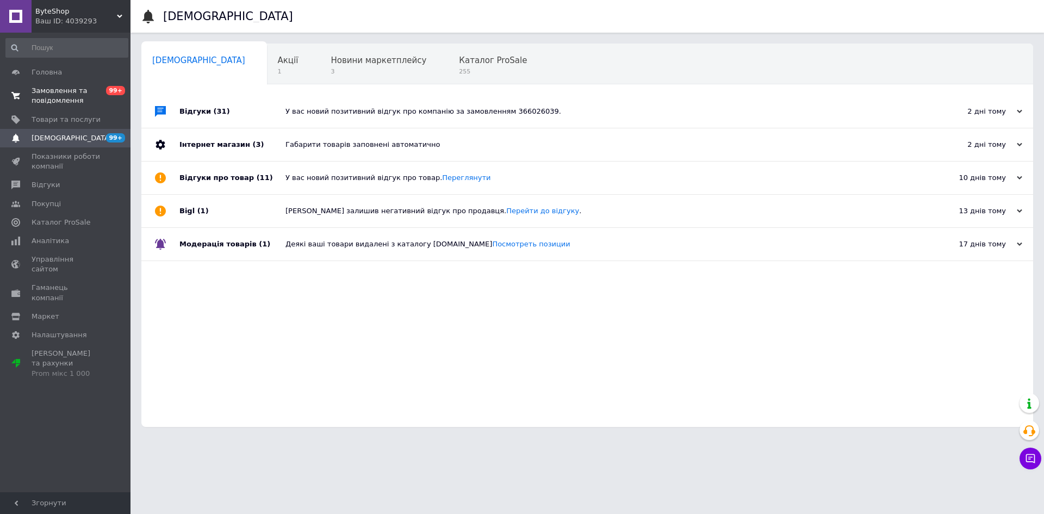 The height and width of the screenshot is (514, 1044). Describe the element at coordinates (492, 71) in the screenshot. I see `span: 255` at that location.